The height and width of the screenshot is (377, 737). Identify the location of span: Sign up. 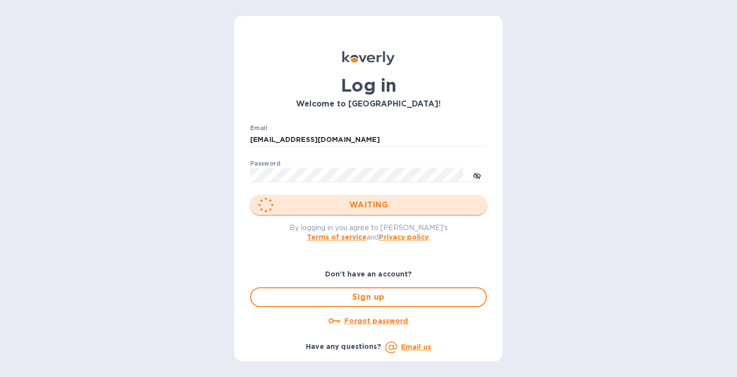
(369, 297).